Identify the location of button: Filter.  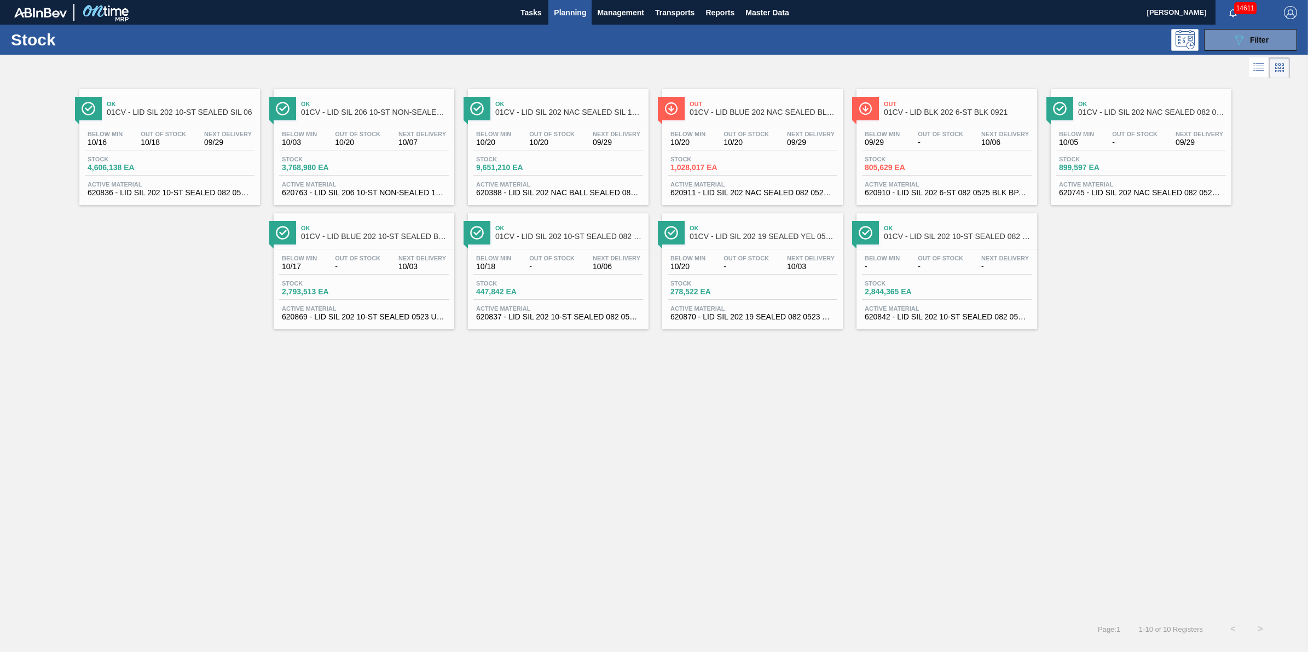
(1250, 40).